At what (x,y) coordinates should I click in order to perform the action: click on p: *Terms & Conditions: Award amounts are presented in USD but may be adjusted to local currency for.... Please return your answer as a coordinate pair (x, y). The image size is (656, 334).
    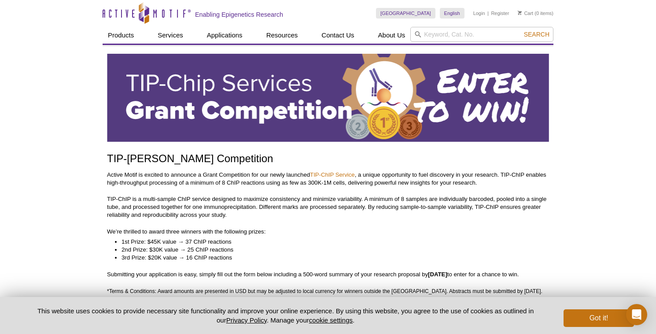
    Looking at the image, I should click on (328, 295).